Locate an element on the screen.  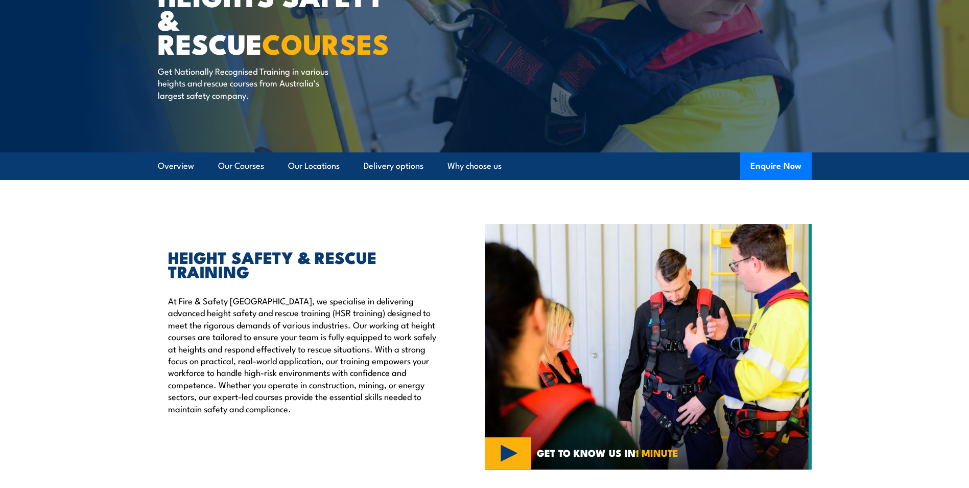
span: GET TO KNOW US IN is located at coordinates (608, 452).